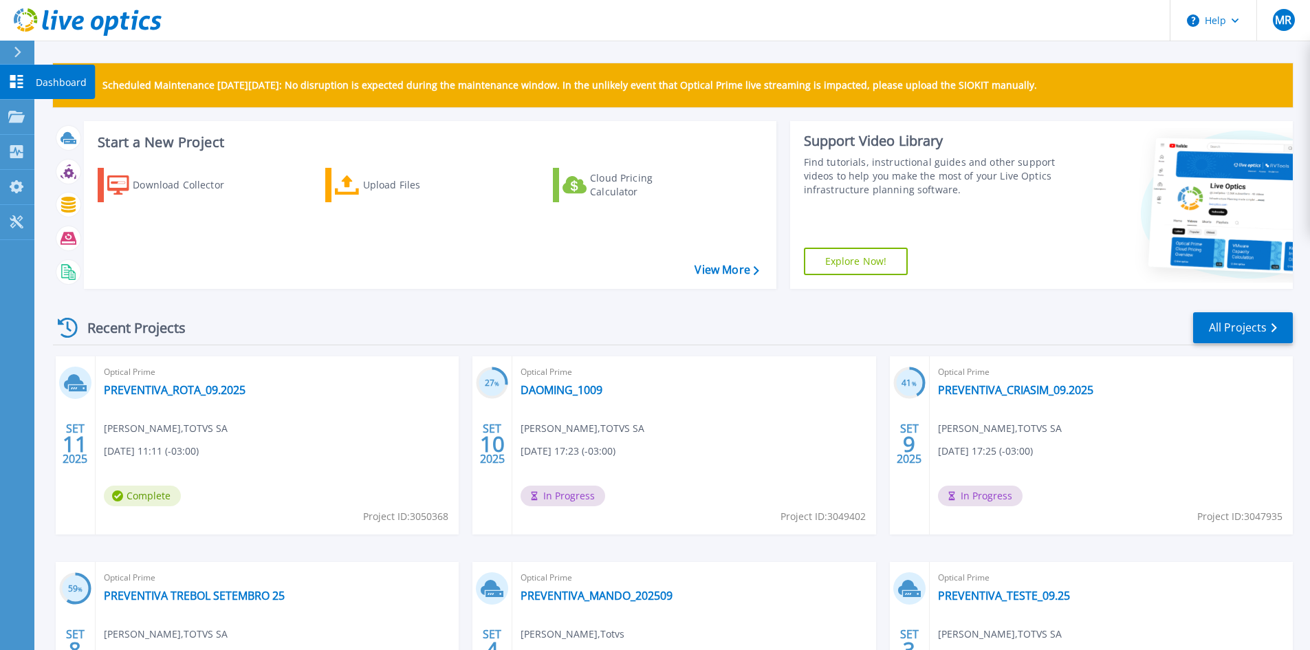  What do you see at coordinates (909, 443) in the screenshot?
I see `span: 9` at bounding box center [909, 443].